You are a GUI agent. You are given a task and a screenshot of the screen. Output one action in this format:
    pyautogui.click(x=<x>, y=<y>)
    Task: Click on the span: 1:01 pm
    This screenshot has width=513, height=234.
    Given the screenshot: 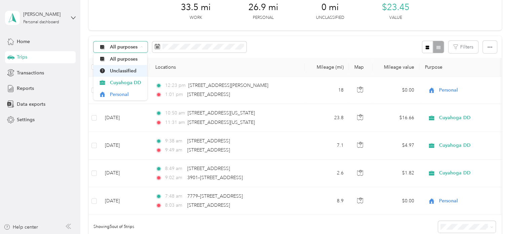 What is the action you would take?
    pyautogui.click(x=174, y=94)
    